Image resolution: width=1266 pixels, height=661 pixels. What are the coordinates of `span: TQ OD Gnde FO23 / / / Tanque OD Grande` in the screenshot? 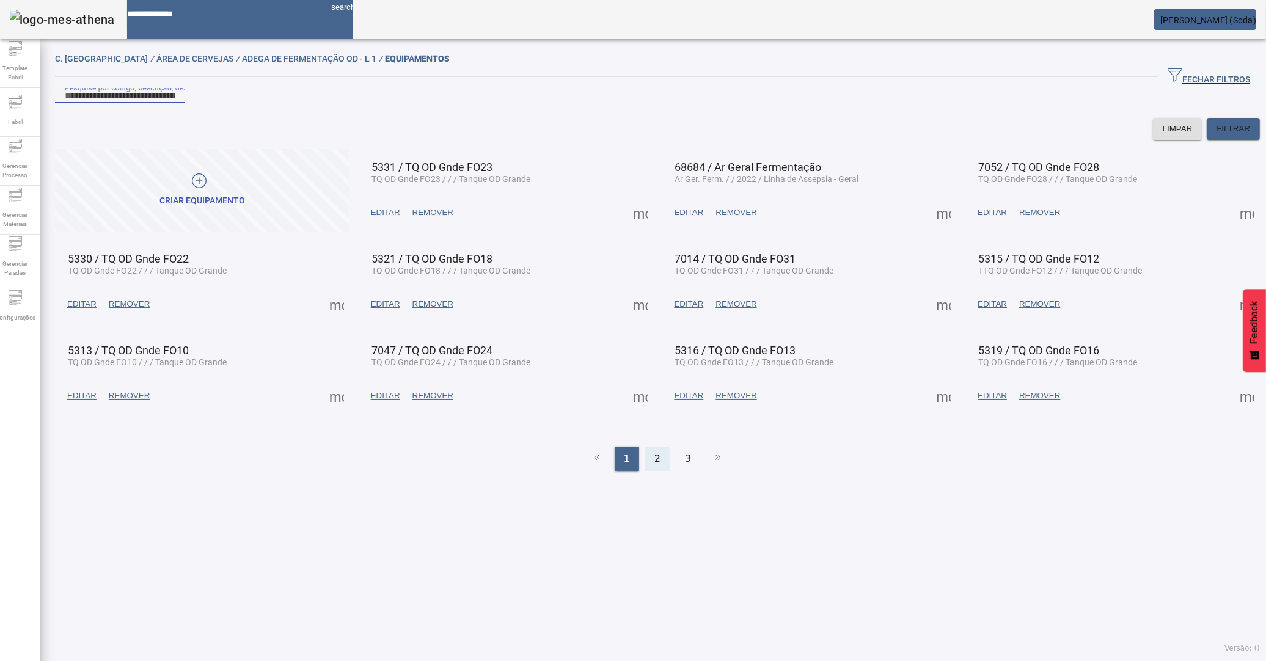 It's located at (451, 179).